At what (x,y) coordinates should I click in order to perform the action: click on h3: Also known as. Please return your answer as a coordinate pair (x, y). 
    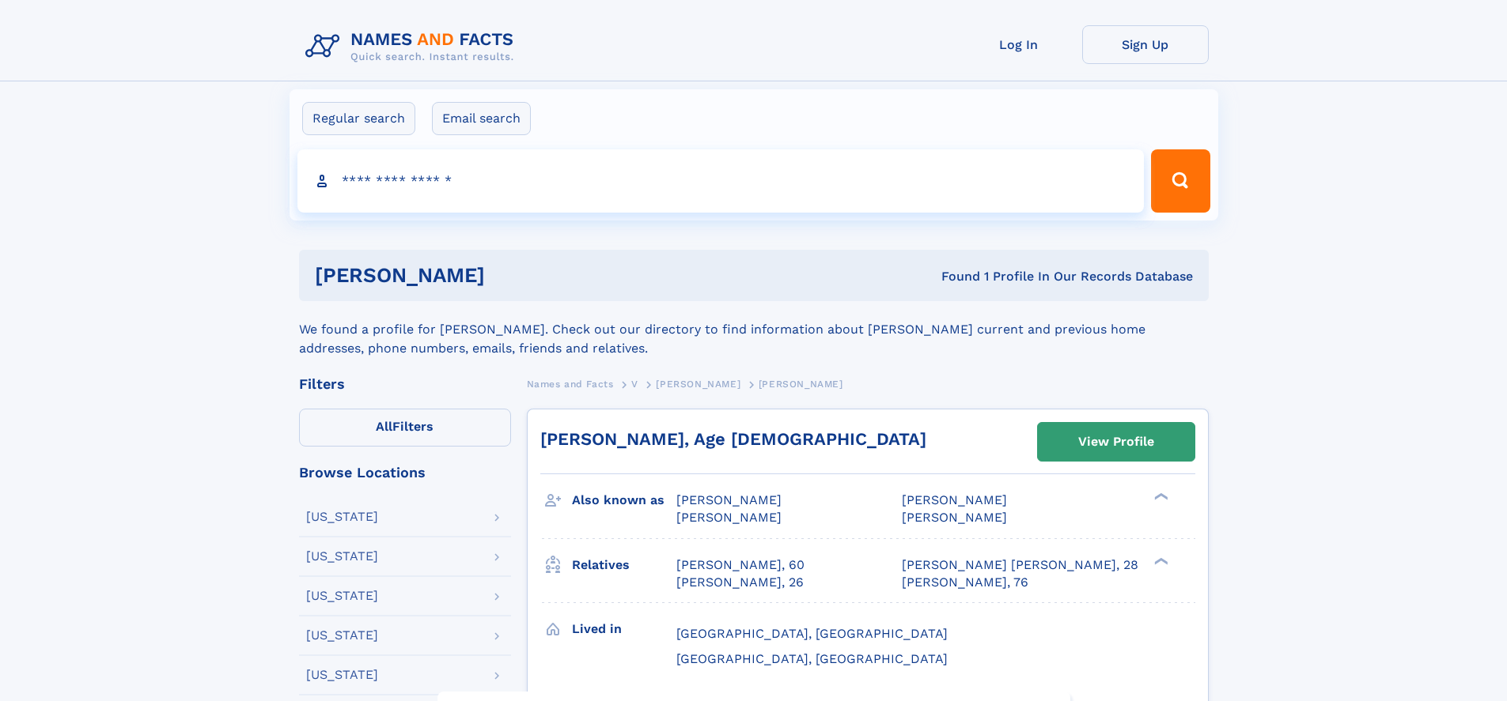
    Looking at the image, I should click on (624, 501).